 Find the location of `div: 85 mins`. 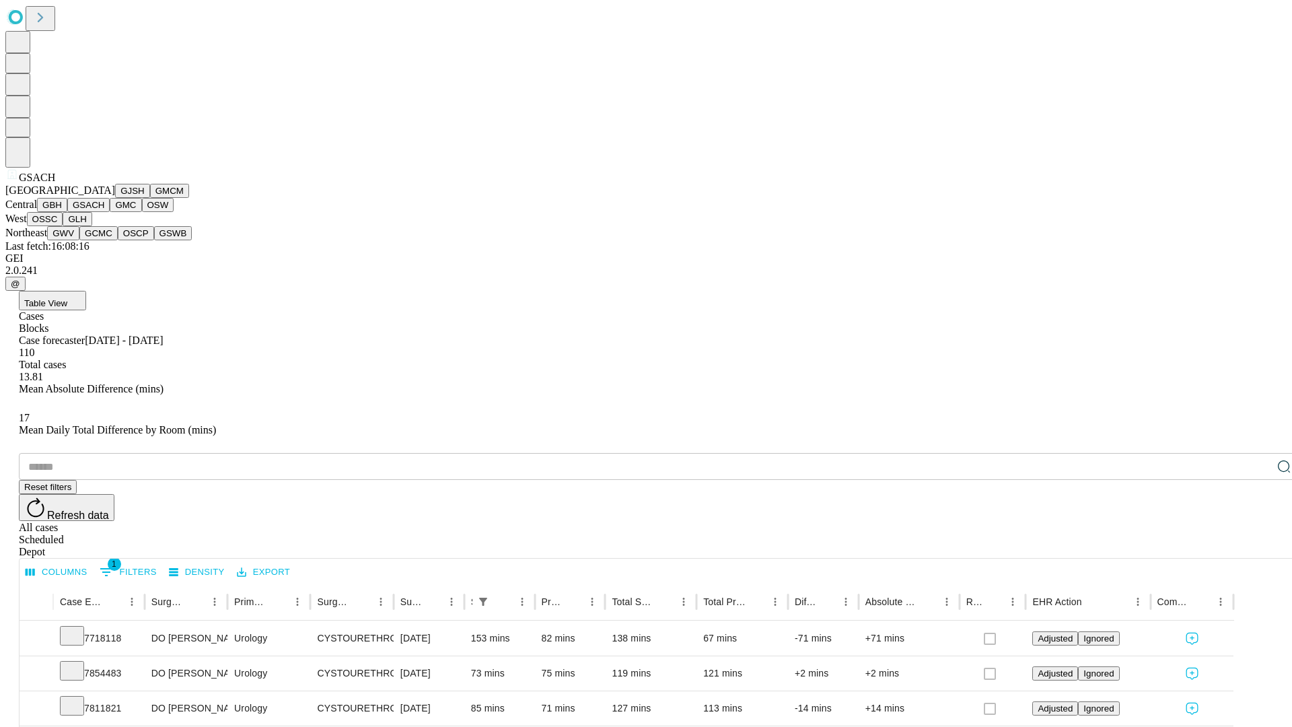

div: 85 mins is located at coordinates (499, 708).